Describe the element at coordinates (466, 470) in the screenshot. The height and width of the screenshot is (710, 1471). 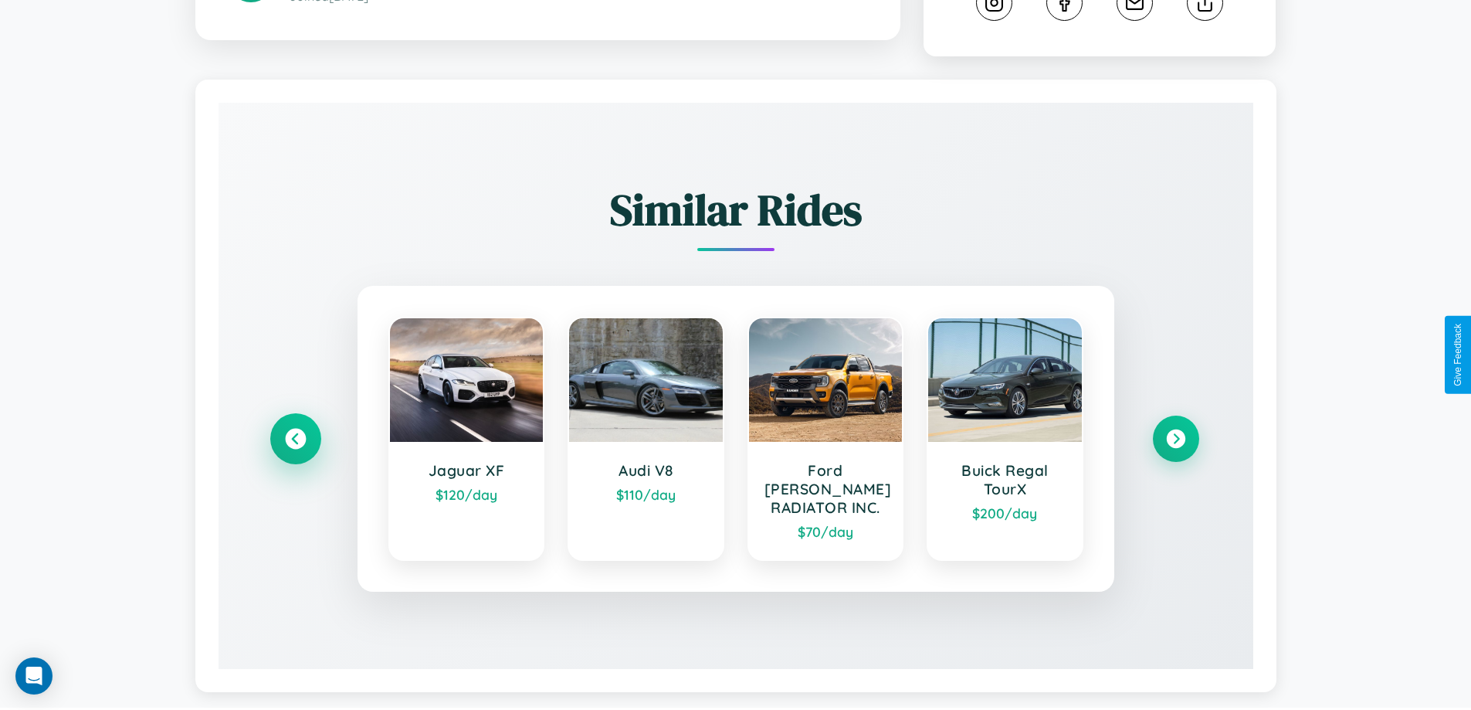
I see `h3: Jaguar XF` at that location.